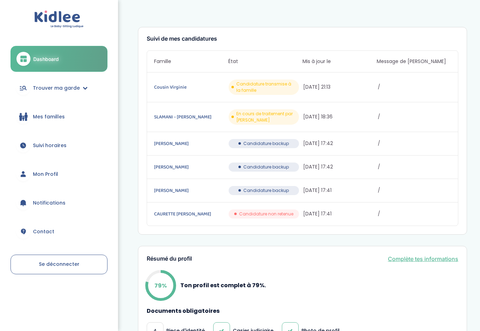 The image size is (480, 331). I want to click on span: Se déconnecter, so click(59, 264).